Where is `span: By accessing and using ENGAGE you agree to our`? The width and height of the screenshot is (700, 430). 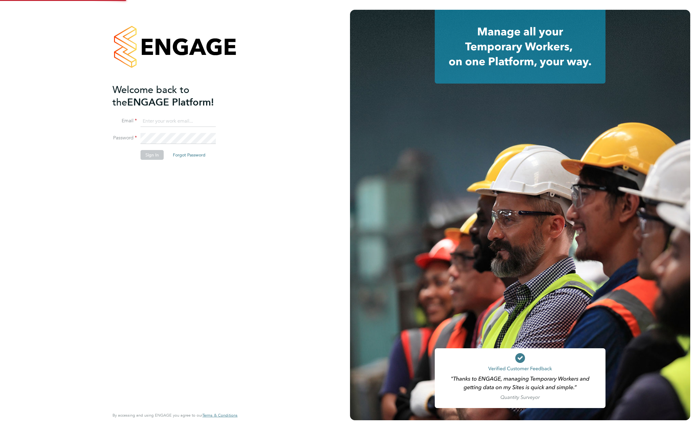 span: By accessing and using ENGAGE you agree to our is located at coordinates (175, 415).